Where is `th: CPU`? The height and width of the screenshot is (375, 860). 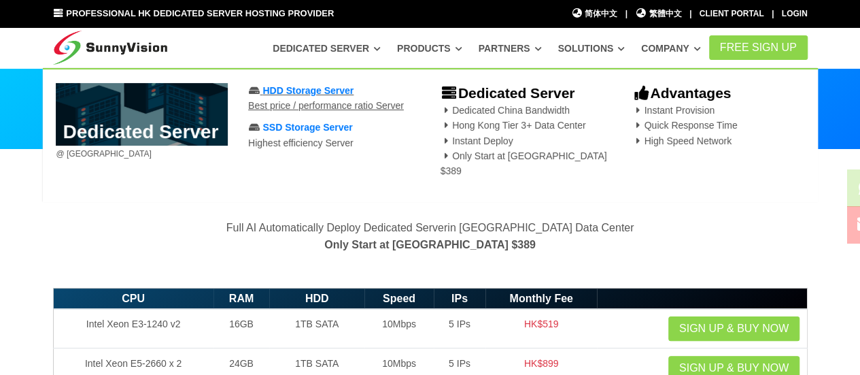 th: CPU is located at coordinates (133, 298).